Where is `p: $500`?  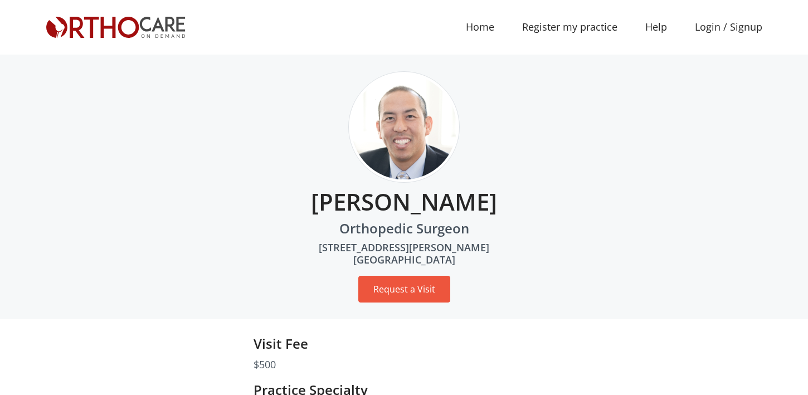
p: $500 is located at coordinates (404, 365).